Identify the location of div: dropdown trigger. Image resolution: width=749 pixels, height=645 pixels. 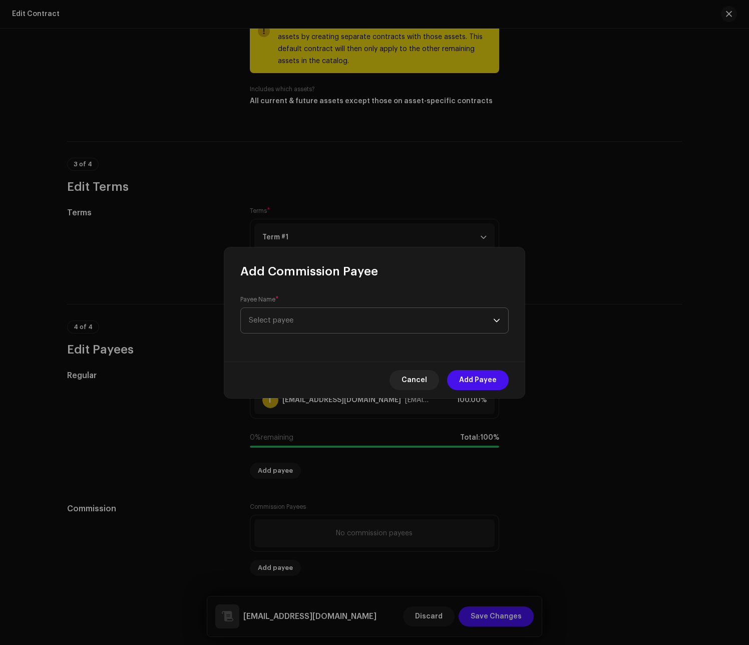
(497, 320).